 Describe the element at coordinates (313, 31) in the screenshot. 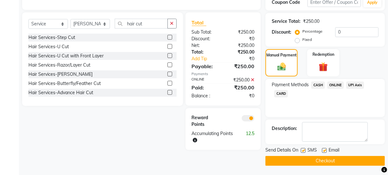

I see `label: Percentage` at that location.